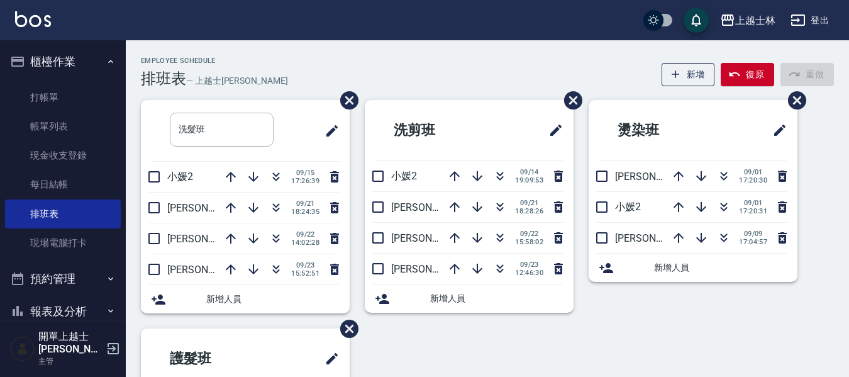 Image resolution: width=849 pixels, height=377 pixels. I want to click on span: 19:09:53, so click(529, 180).